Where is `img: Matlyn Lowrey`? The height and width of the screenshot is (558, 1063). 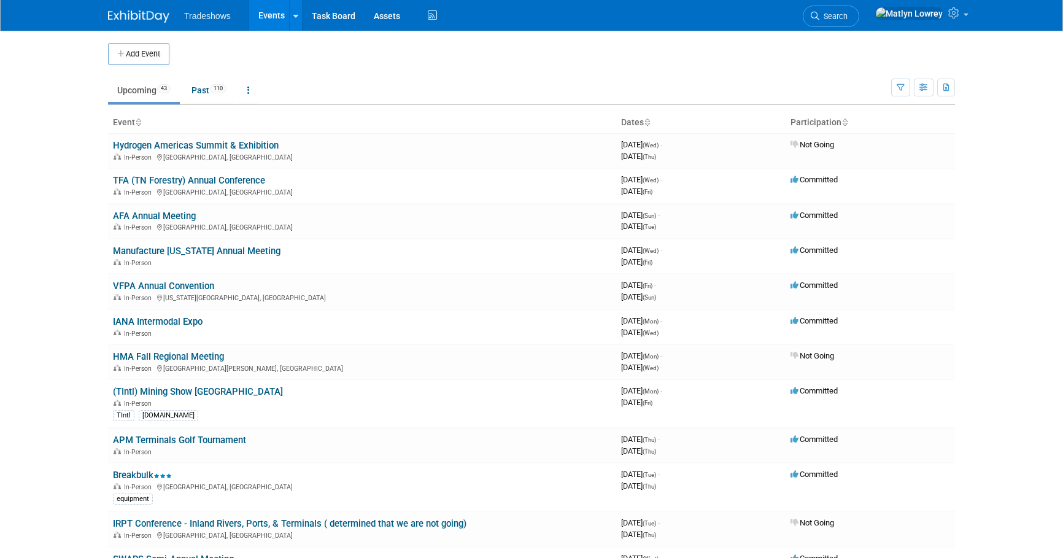 img: Matlyn Lowrey is located at coordinates (909, 14).